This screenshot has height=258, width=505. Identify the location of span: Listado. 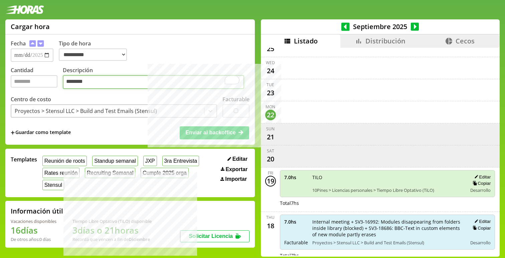
(305, 41).